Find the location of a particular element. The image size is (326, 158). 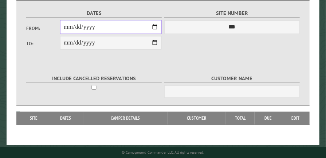

label: From: is located at coordinates (43, 28).